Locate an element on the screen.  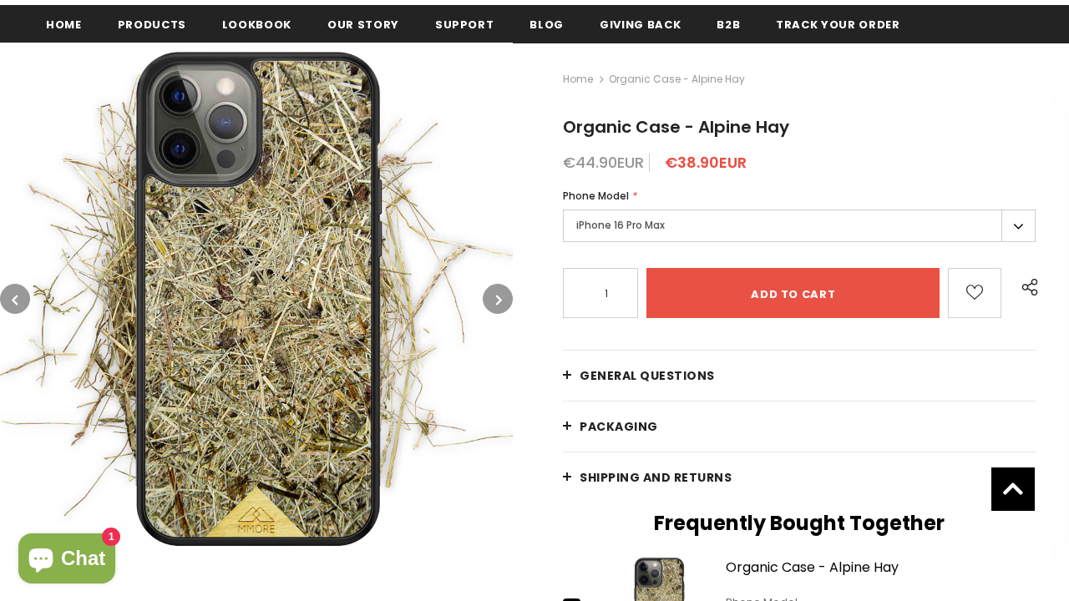
span: B2B is located at coordinates (728, 24).